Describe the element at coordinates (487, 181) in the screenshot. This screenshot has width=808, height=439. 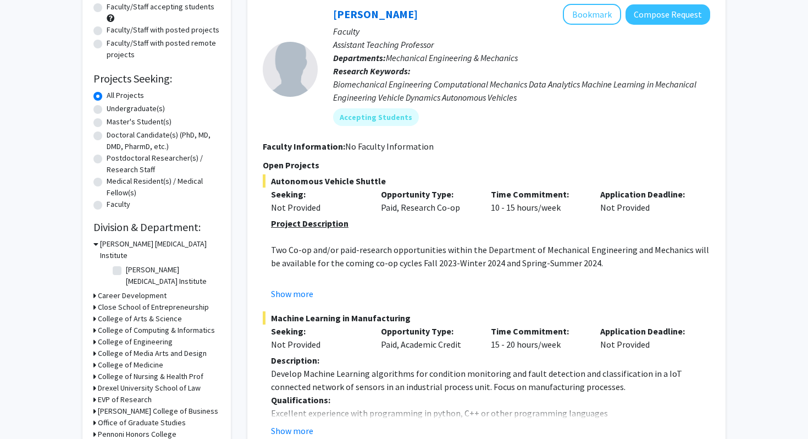
I see `span: Autonomous Vehicle Shuttle` at that location.